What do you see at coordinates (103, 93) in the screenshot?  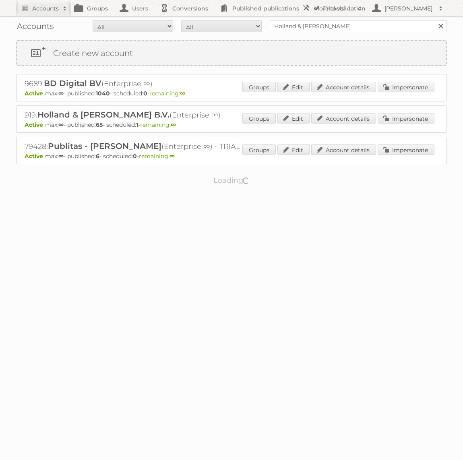 I see `strong: 1040` at bounding box center [103, 93].